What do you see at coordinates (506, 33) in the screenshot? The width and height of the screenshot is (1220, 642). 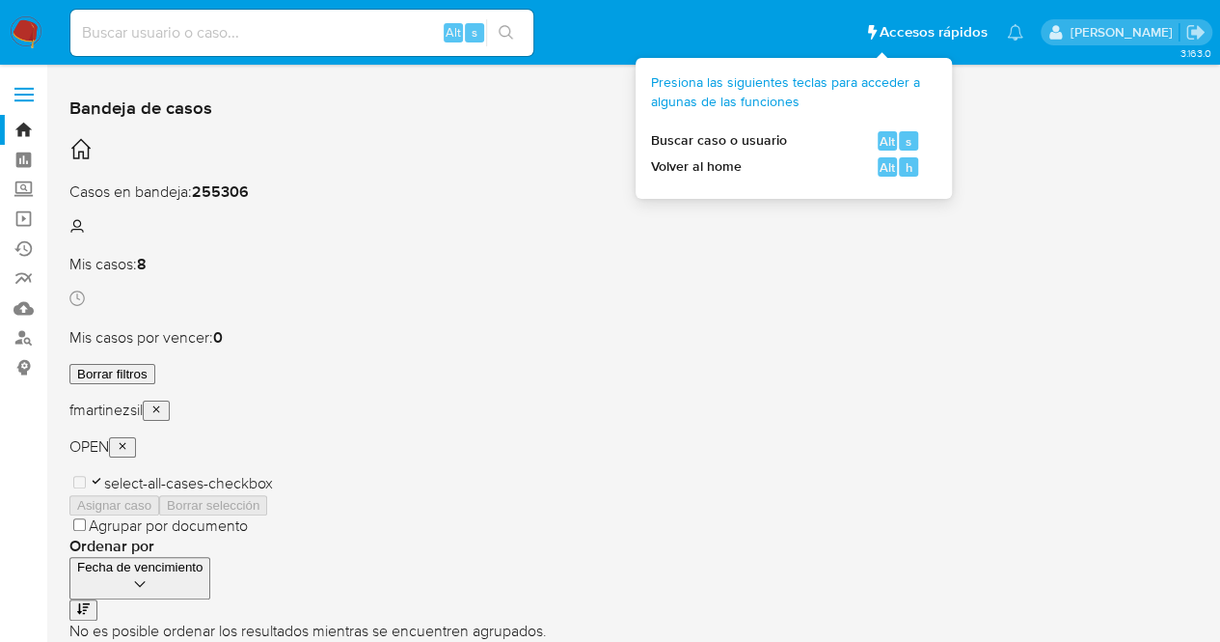 I see `button: search-icon` at bounding box center [506, 33].